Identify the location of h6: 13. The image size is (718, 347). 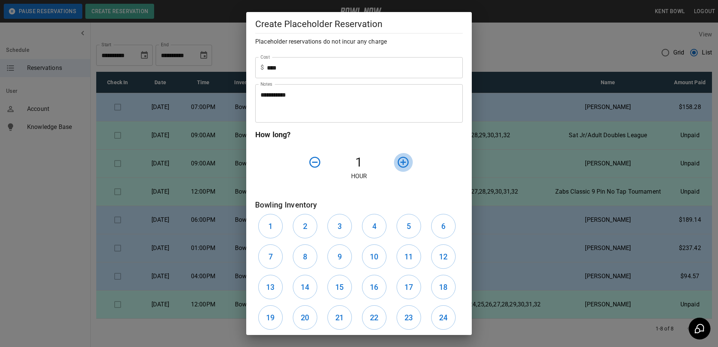
(270, 287).